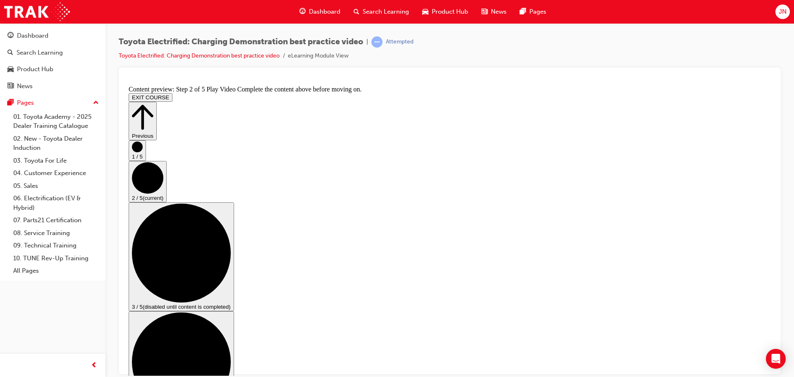 Image resolution: width=794 pixels, height=377 pixels. I want to click on a: 01. Toyota Academy - 2025 Dealer Training Catalogue, so click(56, 121).